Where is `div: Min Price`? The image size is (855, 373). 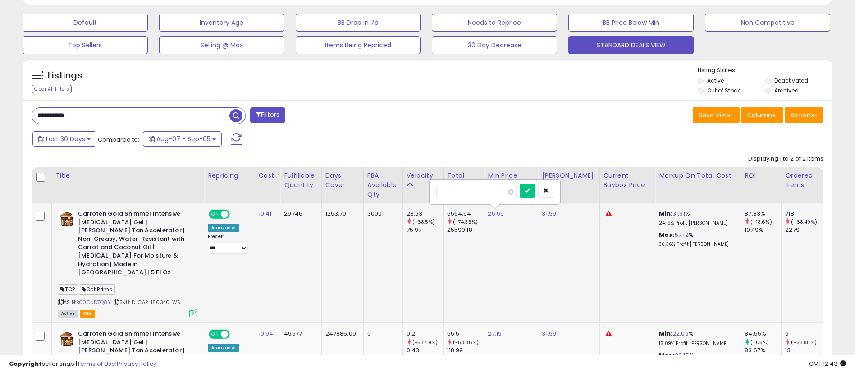 div: Min Price is located at coordinates (511, 175).